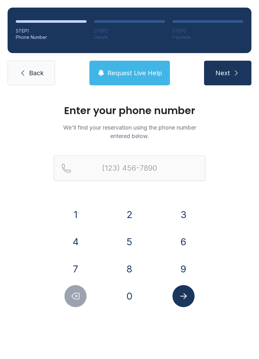 The width and height of the screenshot is (259, 359). What do you see at coordinates (51, 31) in the screenshot?
I see `div: STEP 1` at bounding box center [51, 31].